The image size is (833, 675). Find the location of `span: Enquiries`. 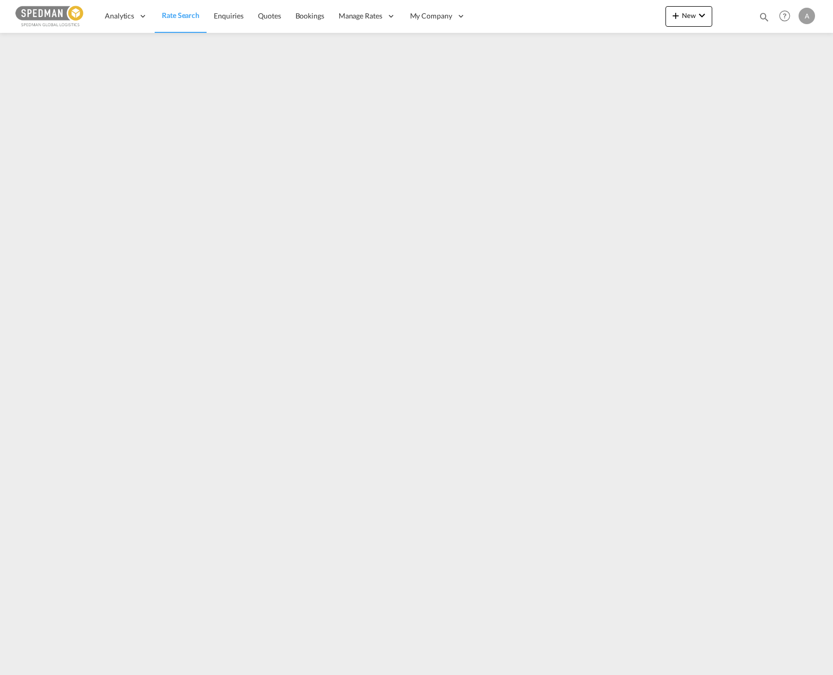

span: Enquiries is located at coordinates (229, 15).